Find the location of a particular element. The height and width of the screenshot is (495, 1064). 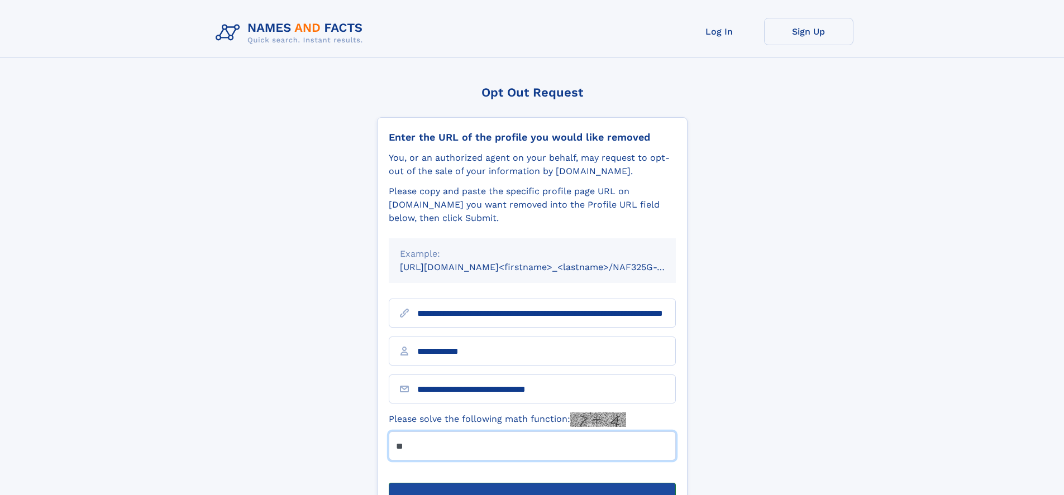

img: Logo Names and Facts is located at coordinates (291, 33).